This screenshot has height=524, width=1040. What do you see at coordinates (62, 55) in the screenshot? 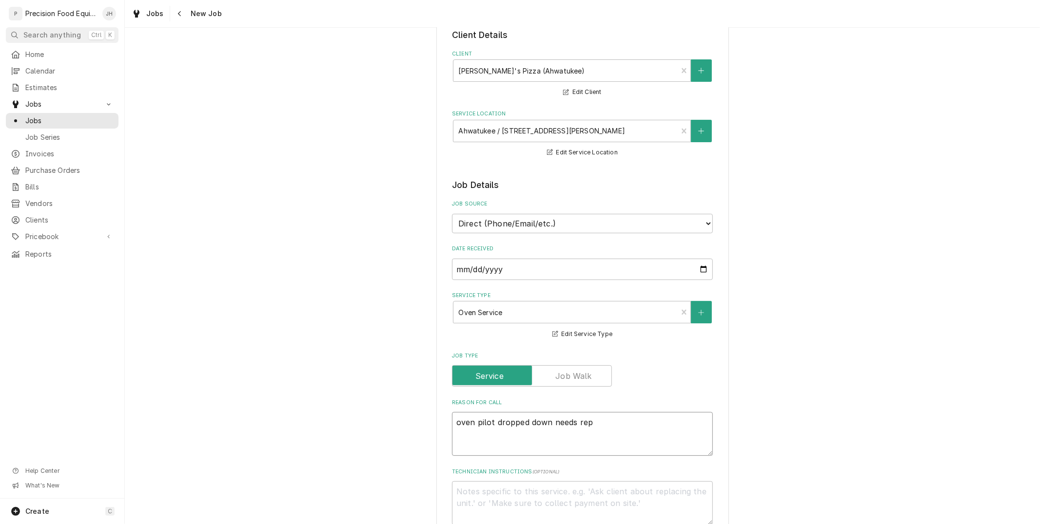
I see `a: Home` at bounding box center [62, 55].